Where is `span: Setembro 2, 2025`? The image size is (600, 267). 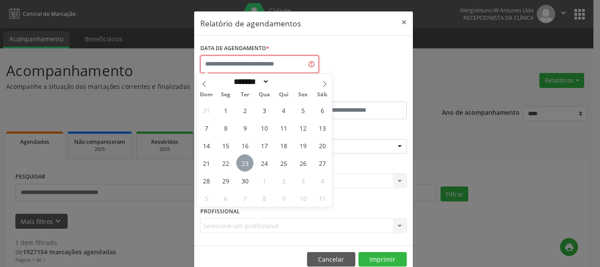 span: Setembro 2, 2025 is located at coordinates (245, 110).